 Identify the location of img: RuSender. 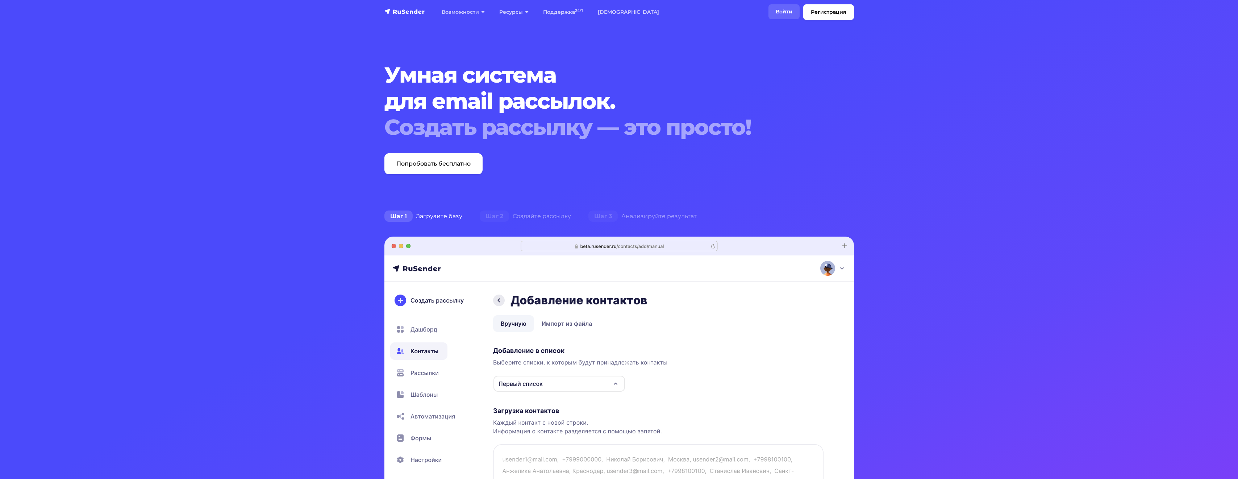
(405, 12).